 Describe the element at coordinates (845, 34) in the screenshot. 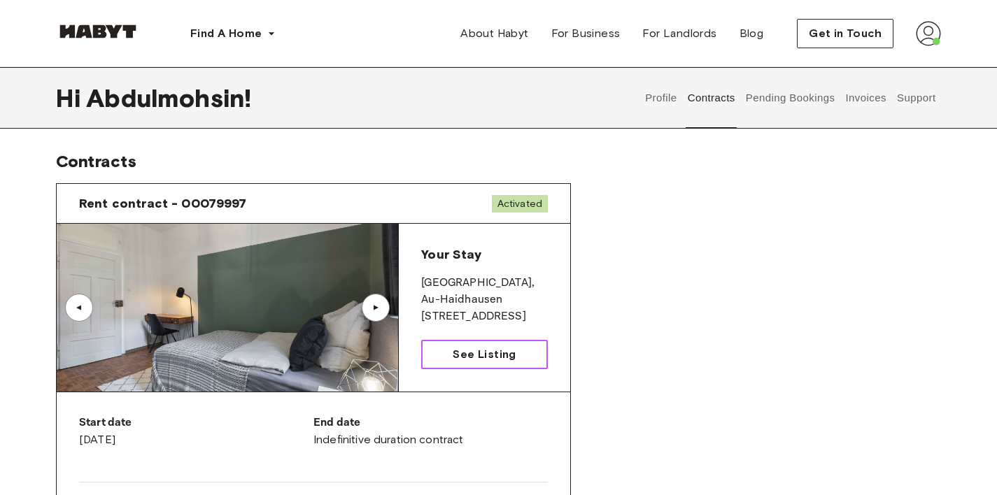

I see `button: Get in Touch` at that location.